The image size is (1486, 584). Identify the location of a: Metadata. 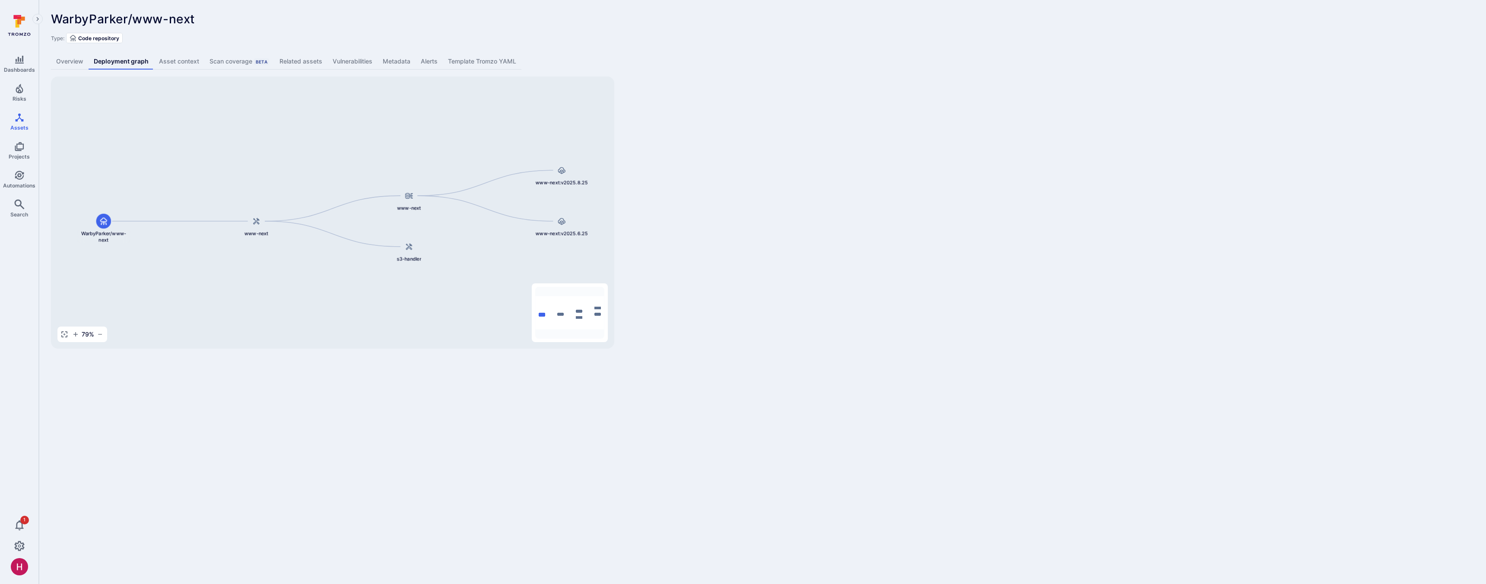
(396, 61).